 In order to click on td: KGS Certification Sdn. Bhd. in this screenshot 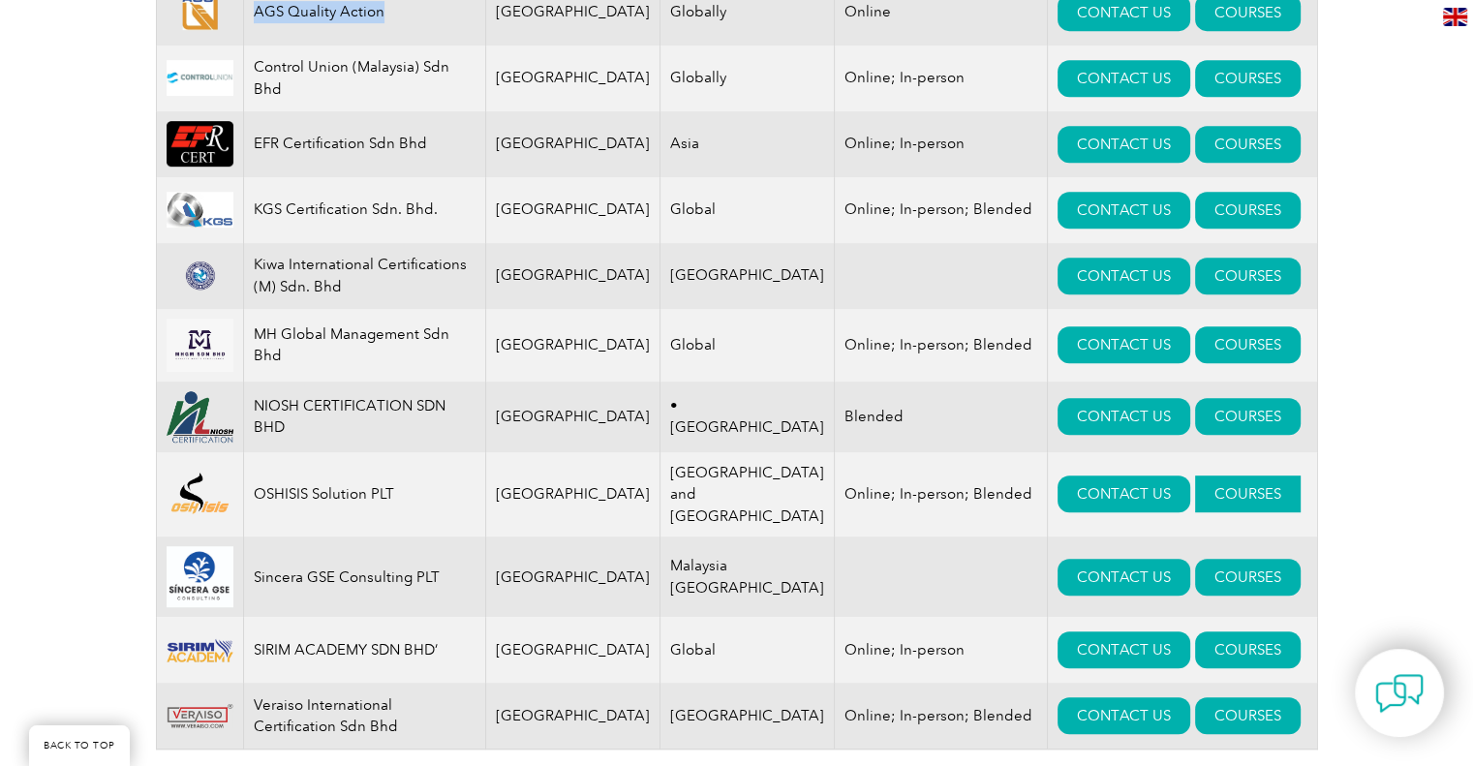, I will do `click(364, 210)`.